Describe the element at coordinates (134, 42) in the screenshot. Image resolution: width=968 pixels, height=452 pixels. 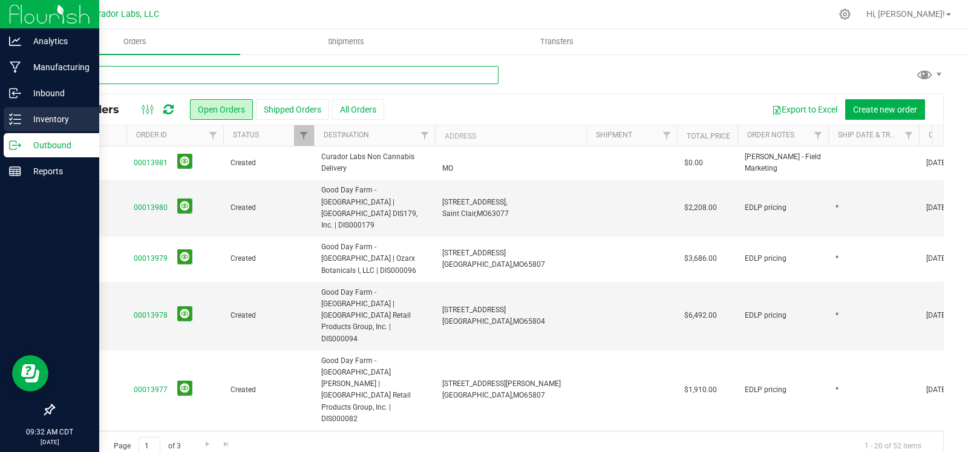
I see `a: Orders` at that location.